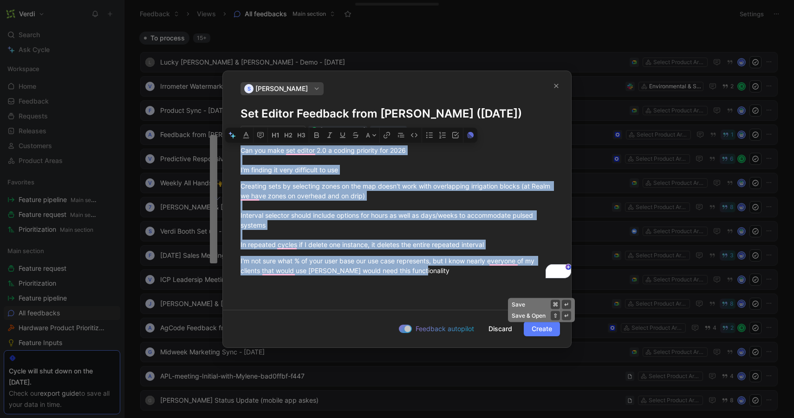  I want to click on span: Feedback autopilot, so click(445, 329).